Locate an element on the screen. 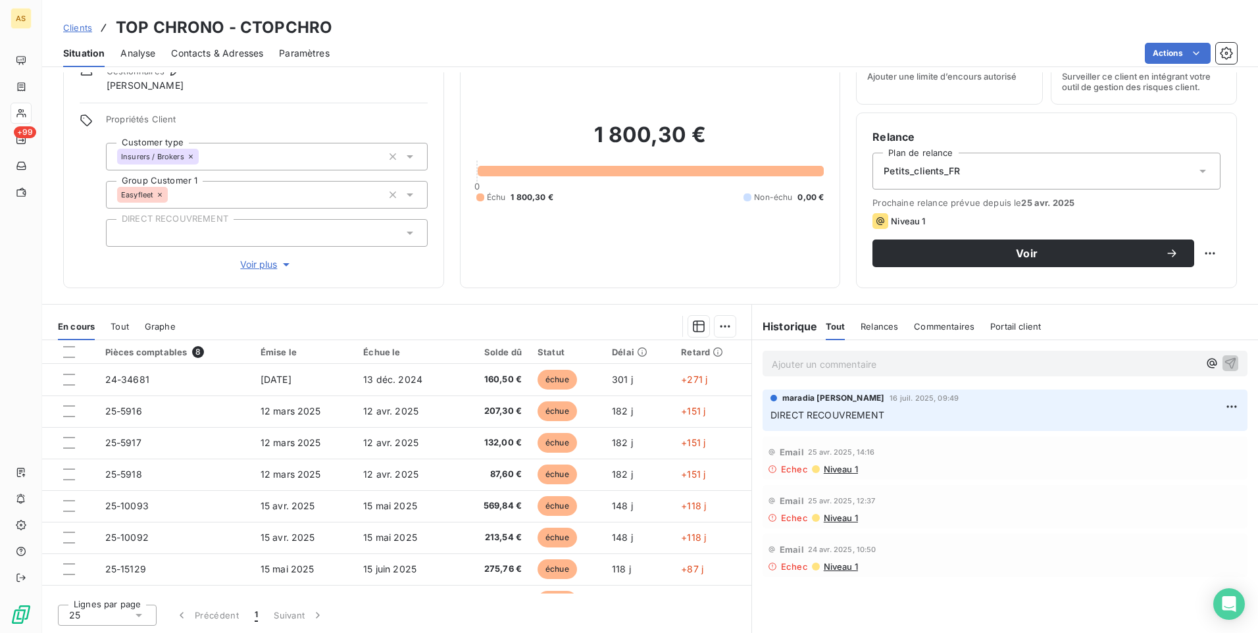 The image size is (1258, 633). span: 25-10093 is located at coordinates (127, 505).